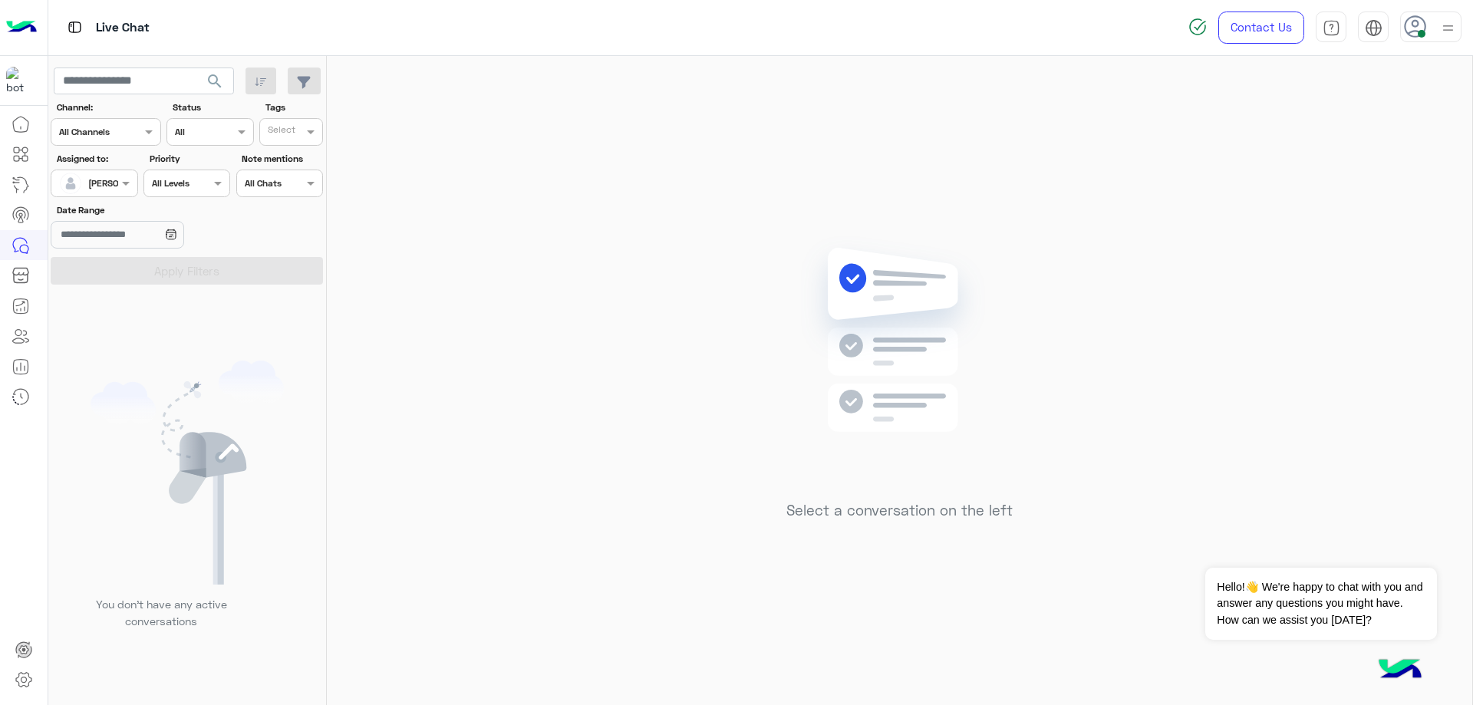  What do you see at coordinates (215, 81) in the screenshot?
I see `span: search` at bounding box center [215, 81].